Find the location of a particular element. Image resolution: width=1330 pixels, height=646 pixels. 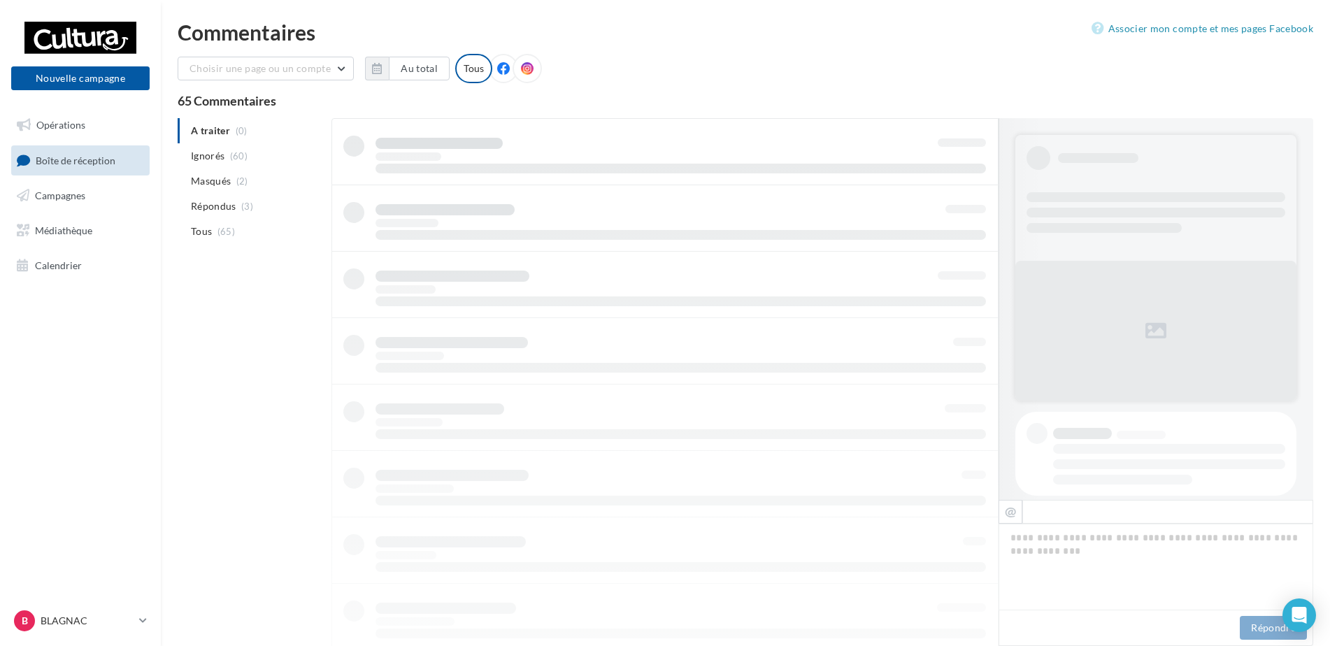

a: Opérations is located at coordinates (80, 125).